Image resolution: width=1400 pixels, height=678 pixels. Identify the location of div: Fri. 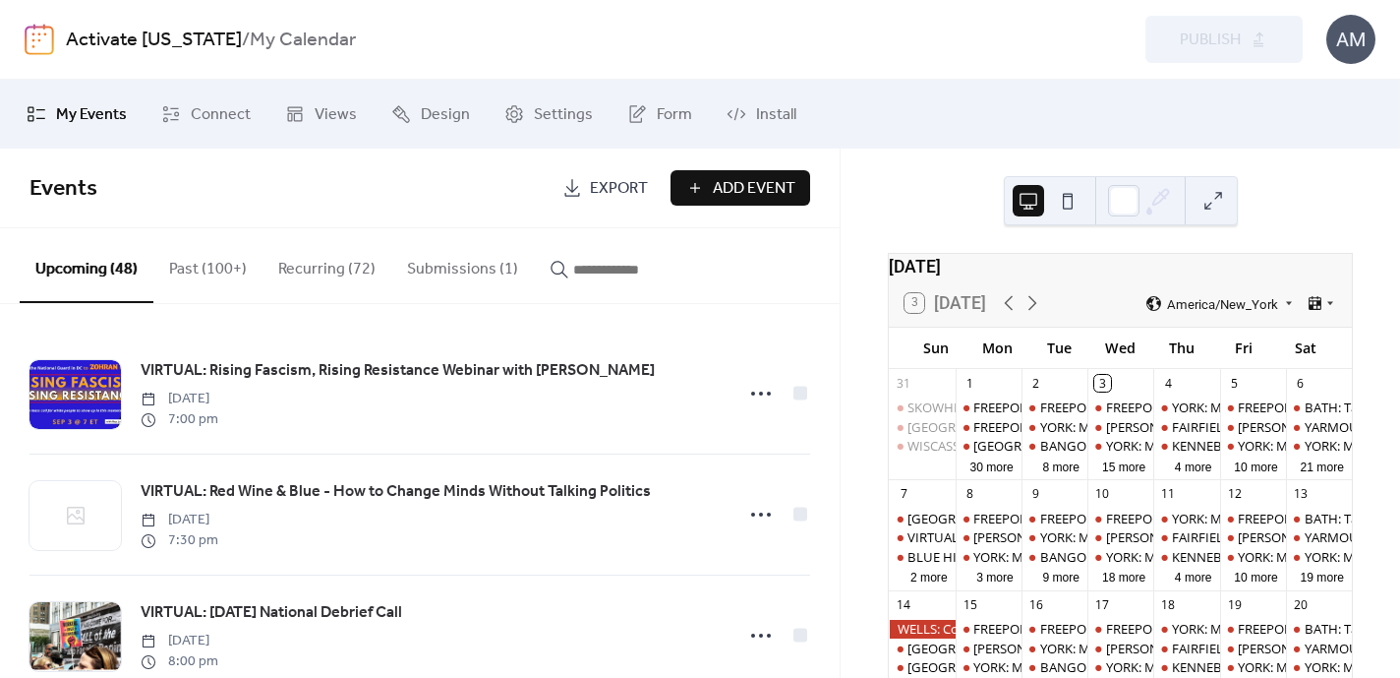
(1244, 347).